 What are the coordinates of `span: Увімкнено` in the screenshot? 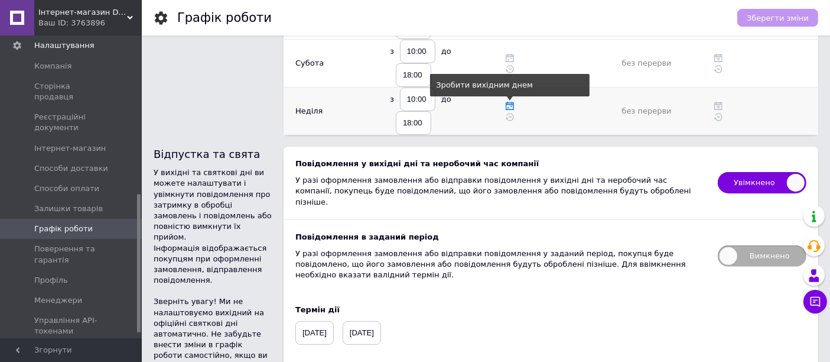 It's located at (762, 183).